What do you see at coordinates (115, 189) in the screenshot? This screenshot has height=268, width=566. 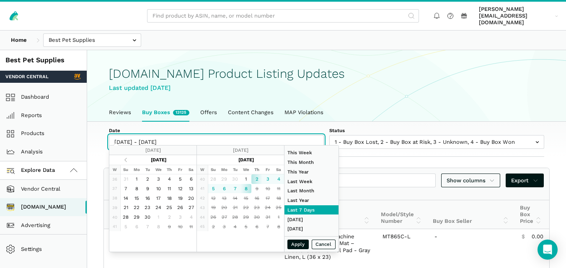 I see `td: 37` at bounding box center [115, 189].